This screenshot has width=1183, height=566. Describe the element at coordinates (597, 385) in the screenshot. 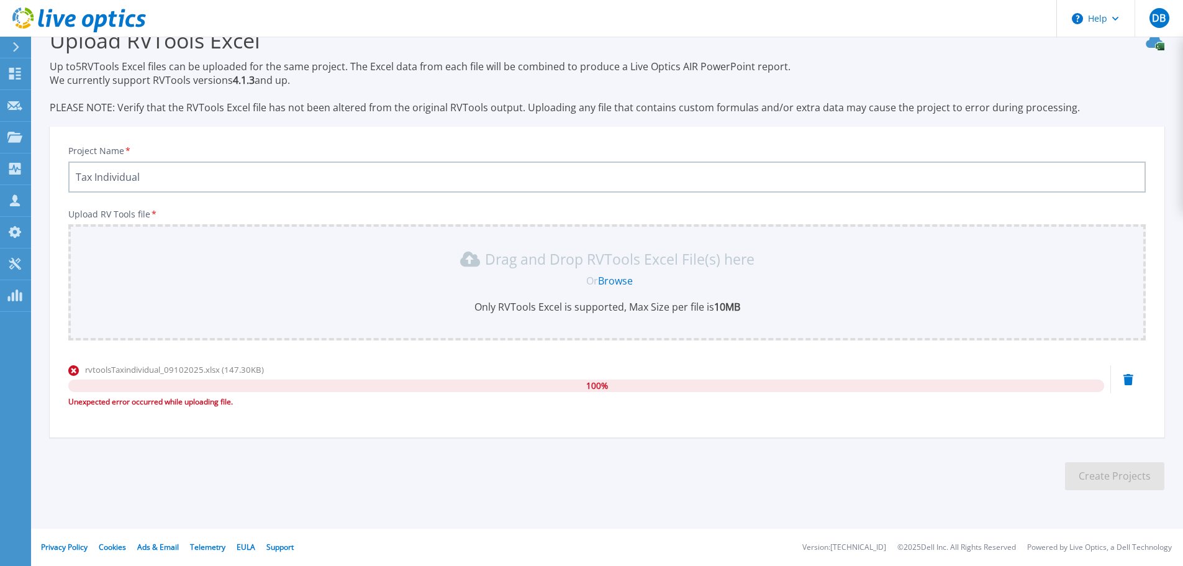

I see `span: 100 %` at that location.